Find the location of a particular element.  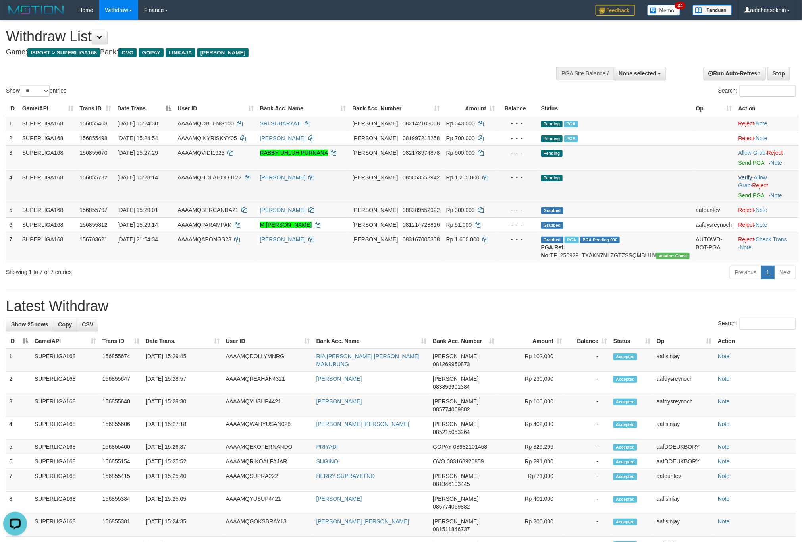

a: CSV is located at coordinates (87, 325).